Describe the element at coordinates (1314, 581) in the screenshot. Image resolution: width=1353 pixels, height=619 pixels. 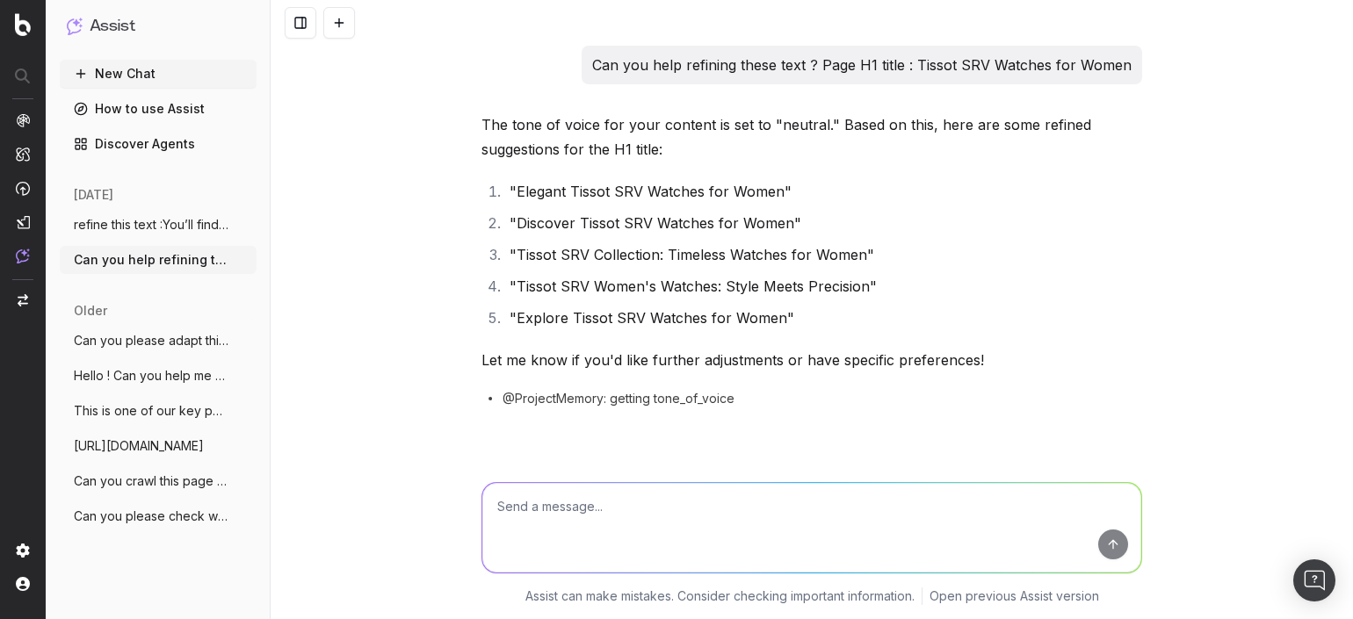
I see `div: Open Intercom Messenger` at that location.